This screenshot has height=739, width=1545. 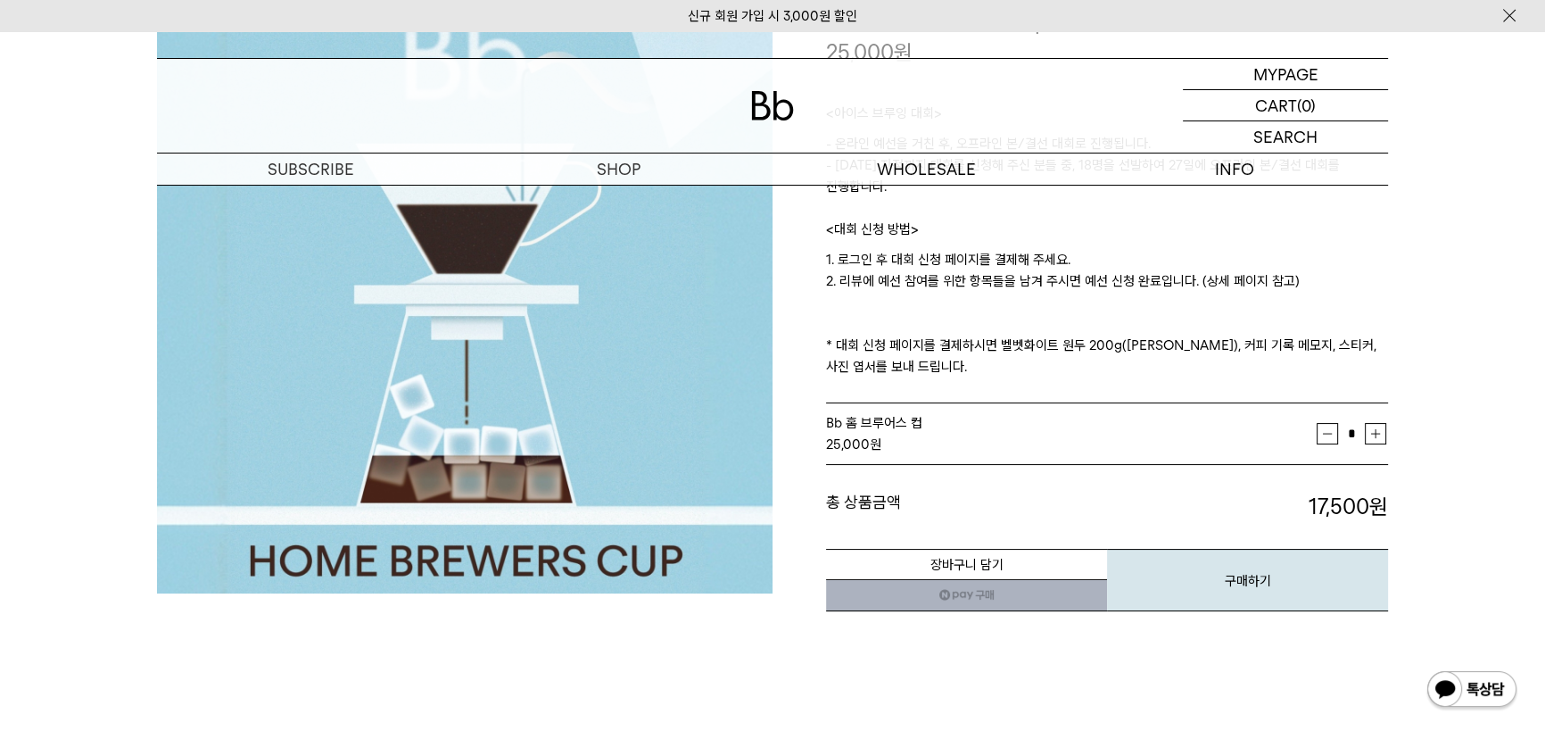 I want to click on b: 원, so click(x=1379, y=506).